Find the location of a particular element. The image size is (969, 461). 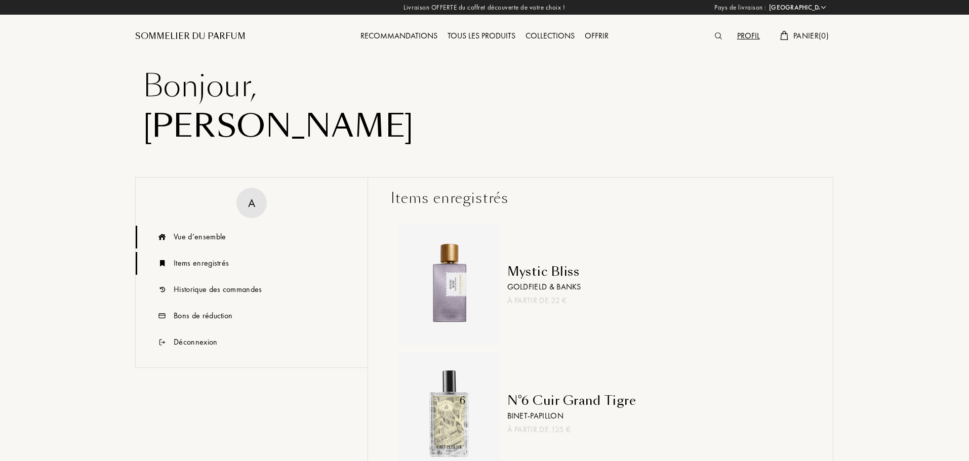

div: Recommandations is located at coordinates (399, 36).